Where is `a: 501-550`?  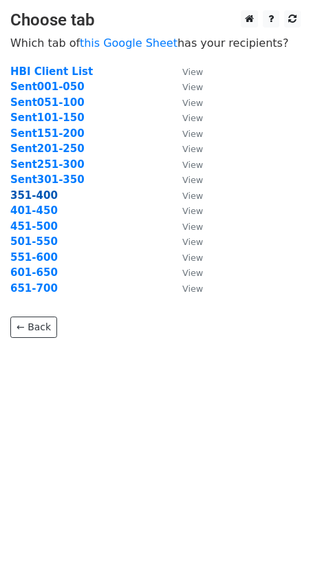 a: 501-550 is located at coordinates (34, 241).